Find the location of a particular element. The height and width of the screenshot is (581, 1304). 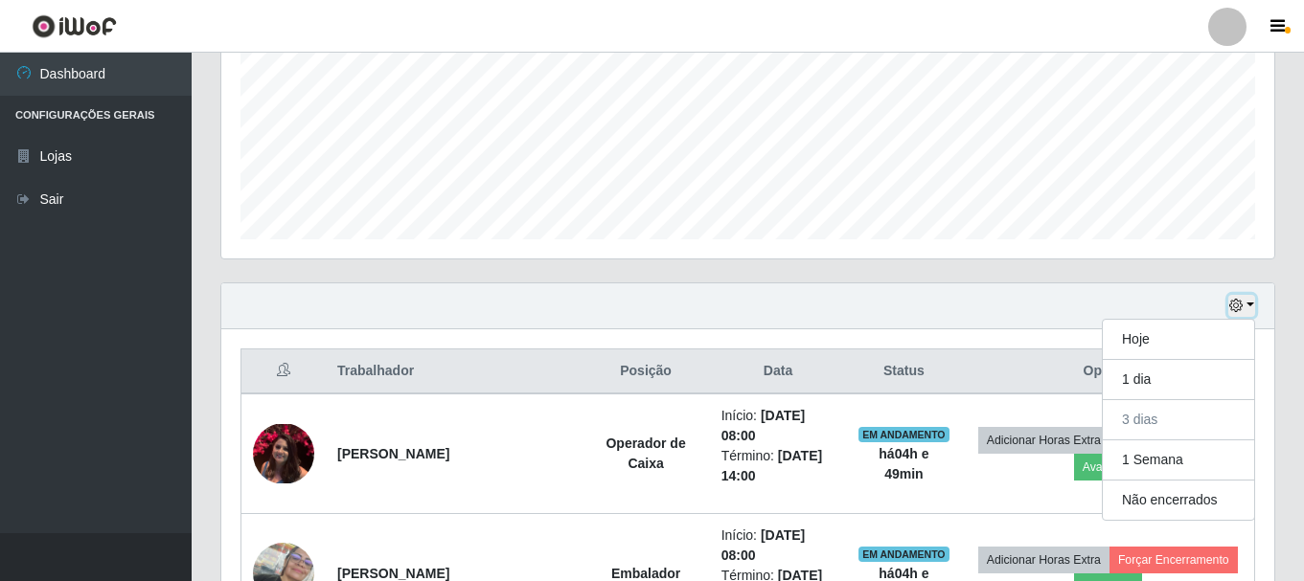

button: 1 Semana is located at coordinates (1178, 461).